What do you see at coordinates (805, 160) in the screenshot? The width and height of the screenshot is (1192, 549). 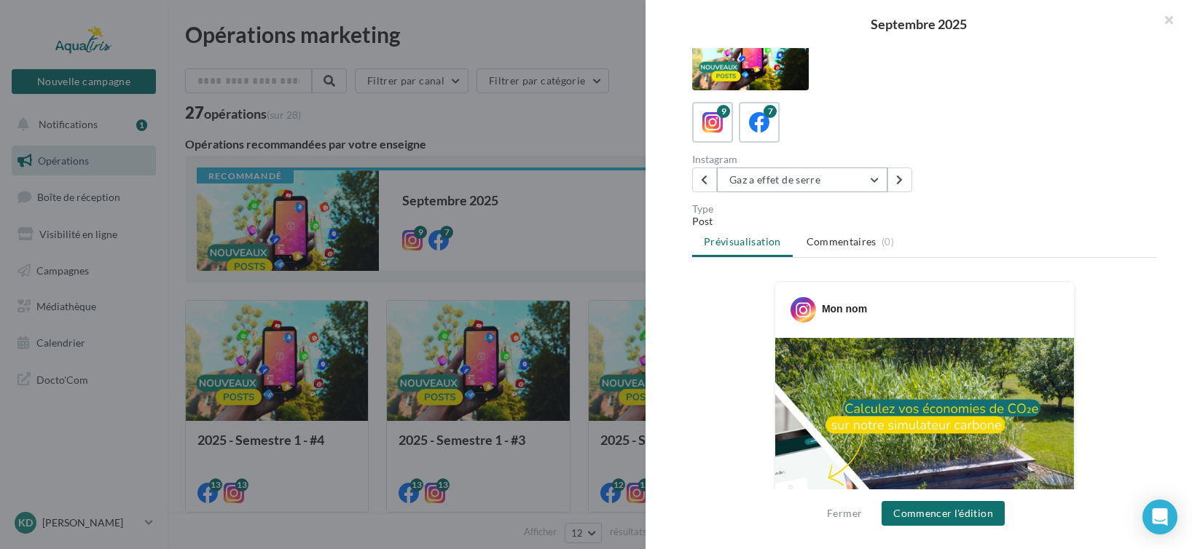 I see `div: Instagram` at bounding box center [805, 160].